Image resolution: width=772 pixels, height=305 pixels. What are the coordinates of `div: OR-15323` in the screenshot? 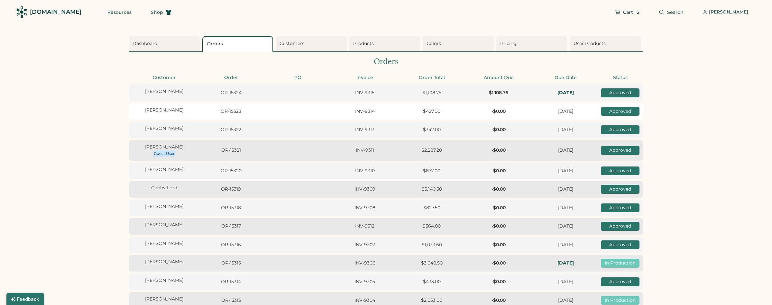 It's located at (231, 112).